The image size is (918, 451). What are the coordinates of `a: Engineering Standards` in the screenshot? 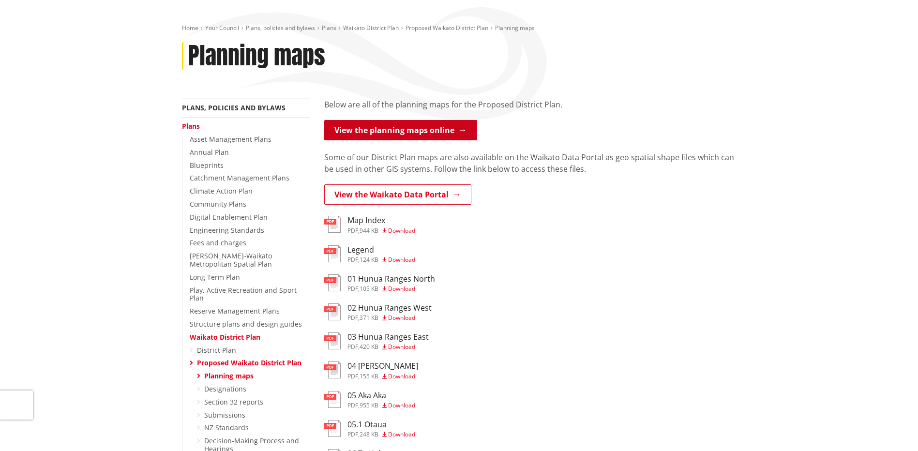 It's located at (227, 230).